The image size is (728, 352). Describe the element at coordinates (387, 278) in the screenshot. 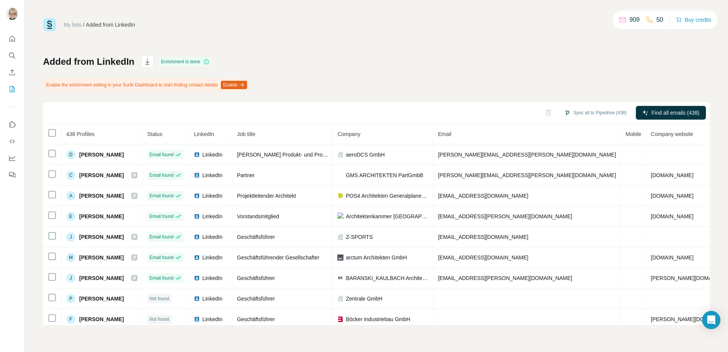

I see `span: BARANSKI_KAULBACH Architekten PartGmbB` at that location.